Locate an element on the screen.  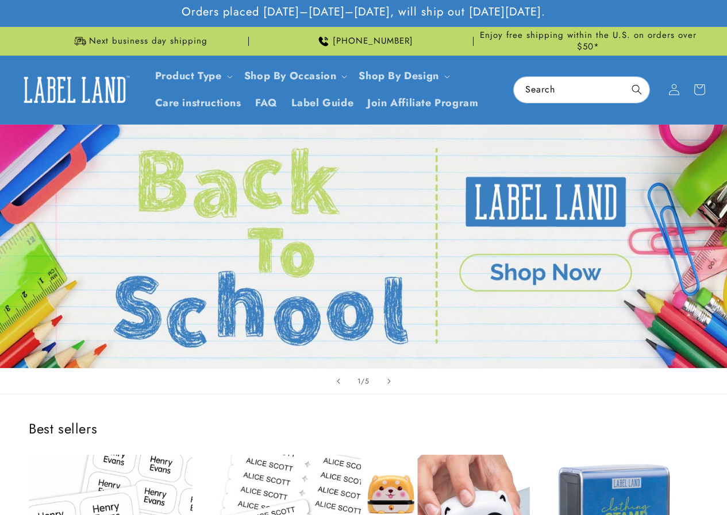
span: 1 is located at coordinates (359, 382).